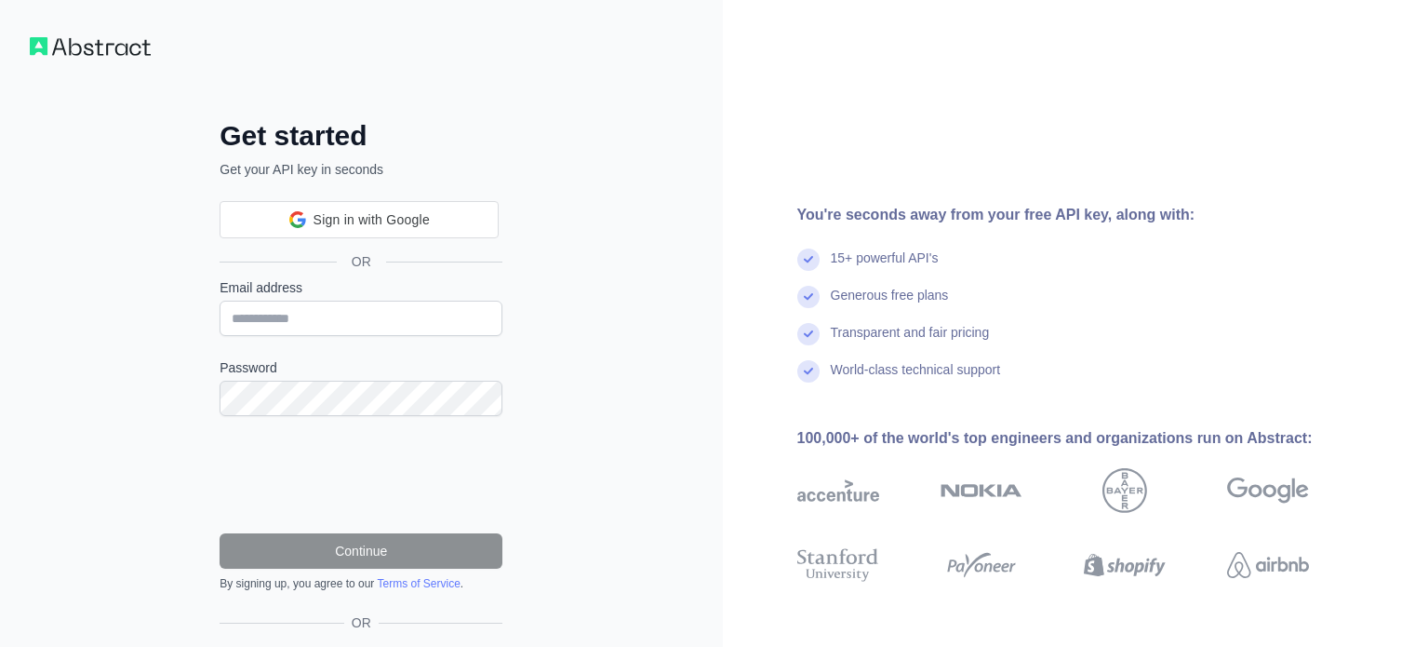  Describe the element at coordinates (1268, 490) in the screenshot. I see `img: google` at that location.